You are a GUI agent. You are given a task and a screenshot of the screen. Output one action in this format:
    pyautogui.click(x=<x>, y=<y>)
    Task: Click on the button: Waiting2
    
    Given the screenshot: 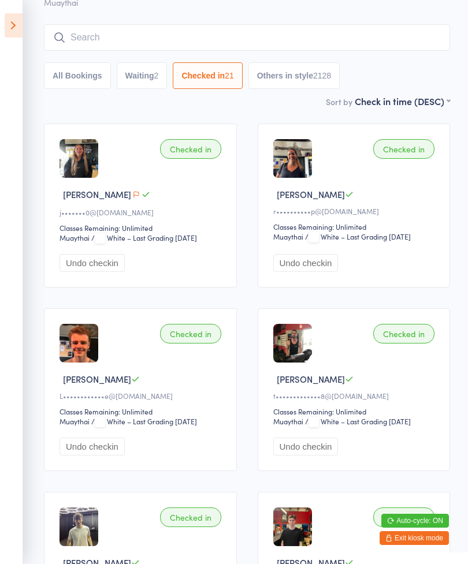 What is the action you would take?
    pyautogui.click(x=142, y=76)
    